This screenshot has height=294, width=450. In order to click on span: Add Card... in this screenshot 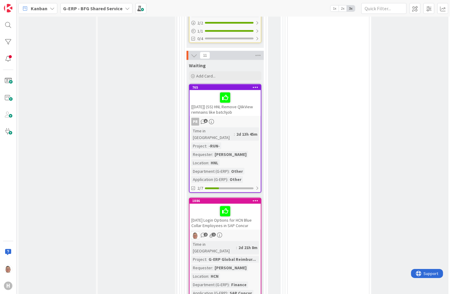, I will do `click(206, 76)`.